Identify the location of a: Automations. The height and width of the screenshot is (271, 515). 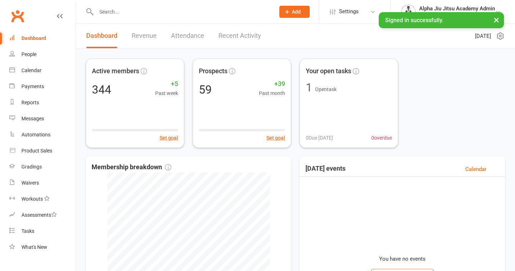
(42, 135).